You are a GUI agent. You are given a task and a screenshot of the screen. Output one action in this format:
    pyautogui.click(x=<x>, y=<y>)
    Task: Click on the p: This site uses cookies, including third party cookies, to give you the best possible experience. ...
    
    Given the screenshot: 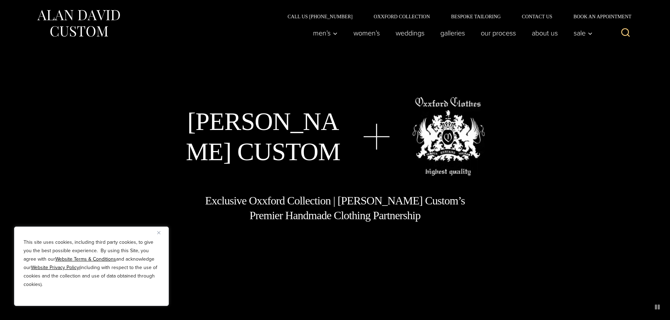 What is the action you would take?
    pyautogui.click(x=91, y=264)
    